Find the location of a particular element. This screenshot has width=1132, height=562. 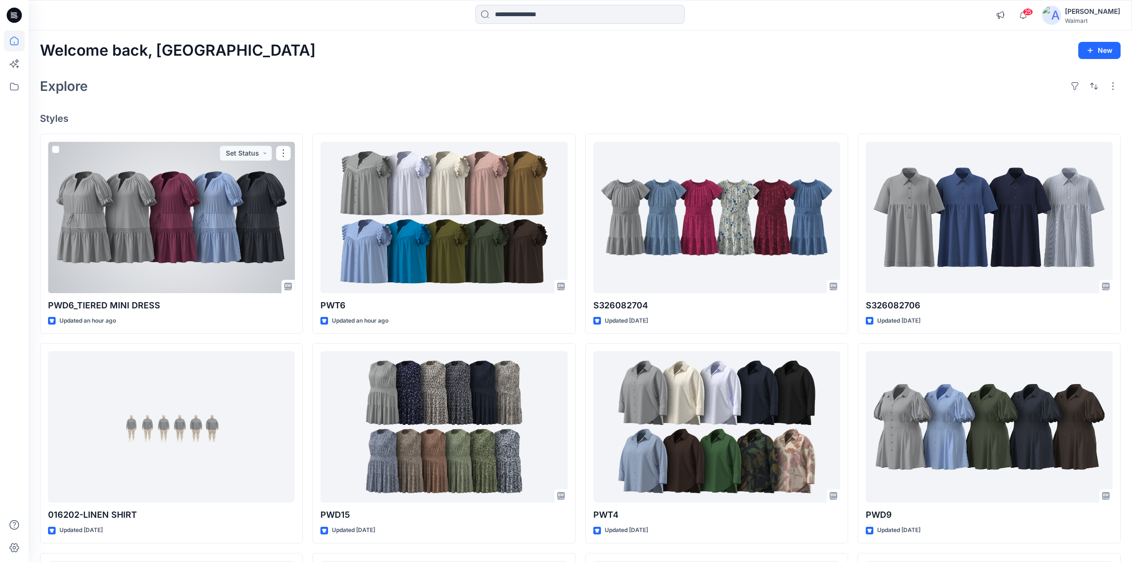

img: avatar is located at coordinates (1052, 15).